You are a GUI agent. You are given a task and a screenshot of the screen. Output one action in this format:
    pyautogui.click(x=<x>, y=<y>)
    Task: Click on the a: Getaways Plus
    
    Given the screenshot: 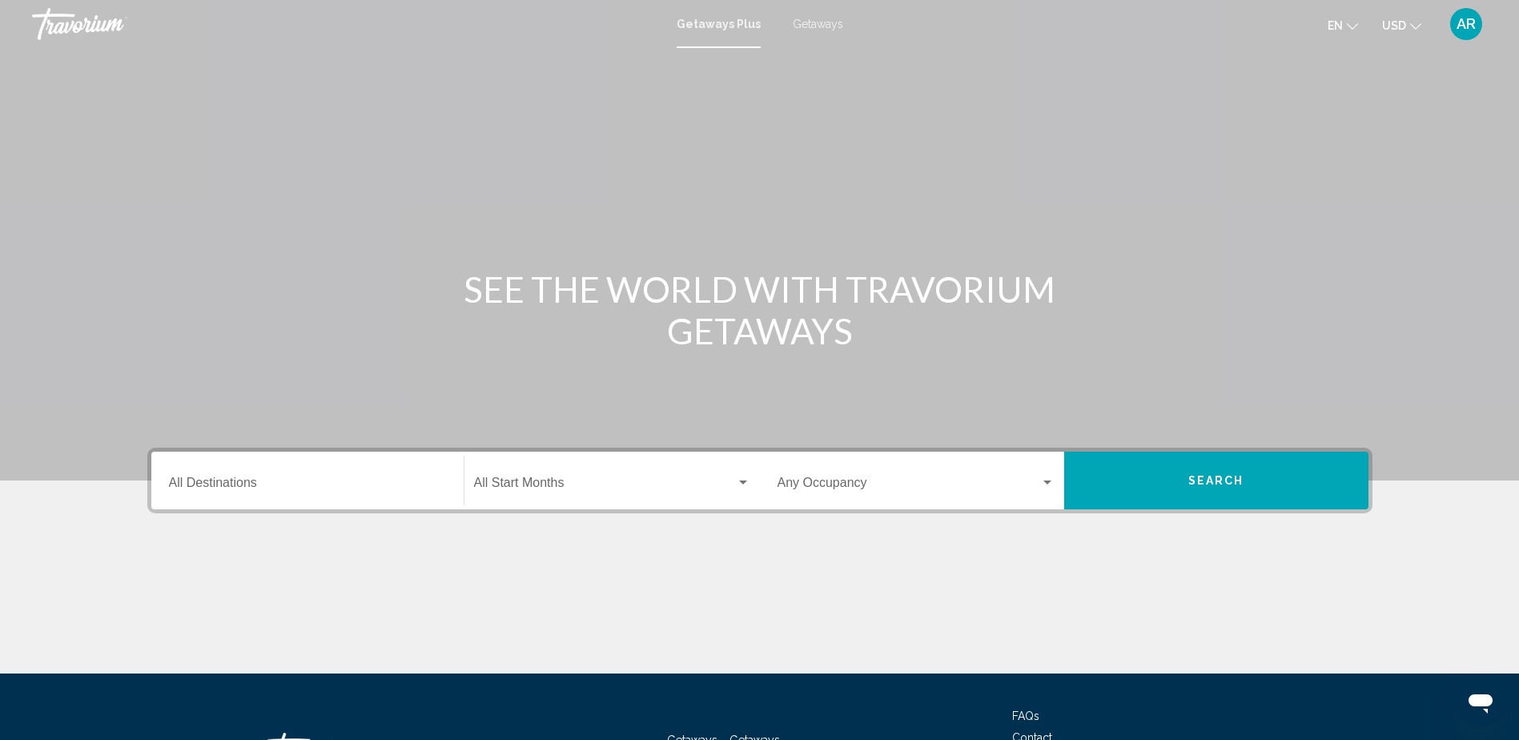 What is the action you would take?
    pyautogui.click(x=718, y=24)
    